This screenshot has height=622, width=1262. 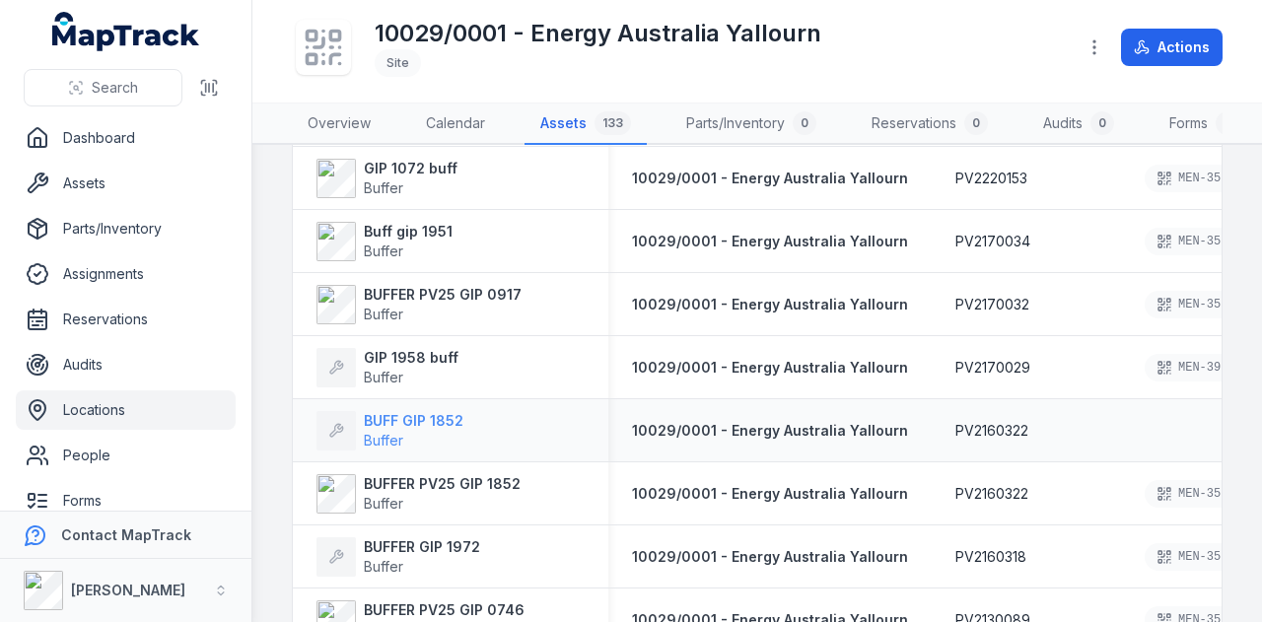 What do you see at coordinates (126, 32) in the screenshot?
I see `a: MapTrack` at bounding box center [126, 32].